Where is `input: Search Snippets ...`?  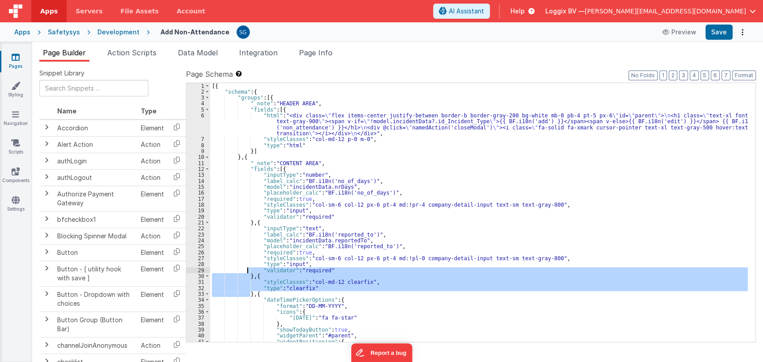
input: Search Snippets ... is located at coordinates (94, 88).